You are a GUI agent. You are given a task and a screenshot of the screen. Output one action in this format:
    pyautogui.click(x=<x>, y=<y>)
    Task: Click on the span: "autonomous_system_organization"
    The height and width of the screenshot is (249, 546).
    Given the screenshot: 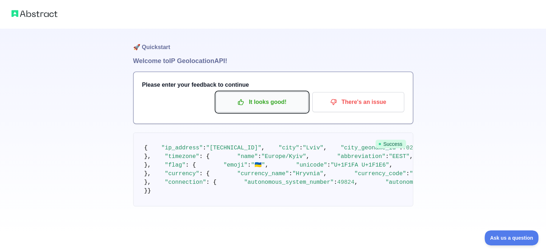 What is the action you would take?
    pyautogui.click(x=440, y=183)
    